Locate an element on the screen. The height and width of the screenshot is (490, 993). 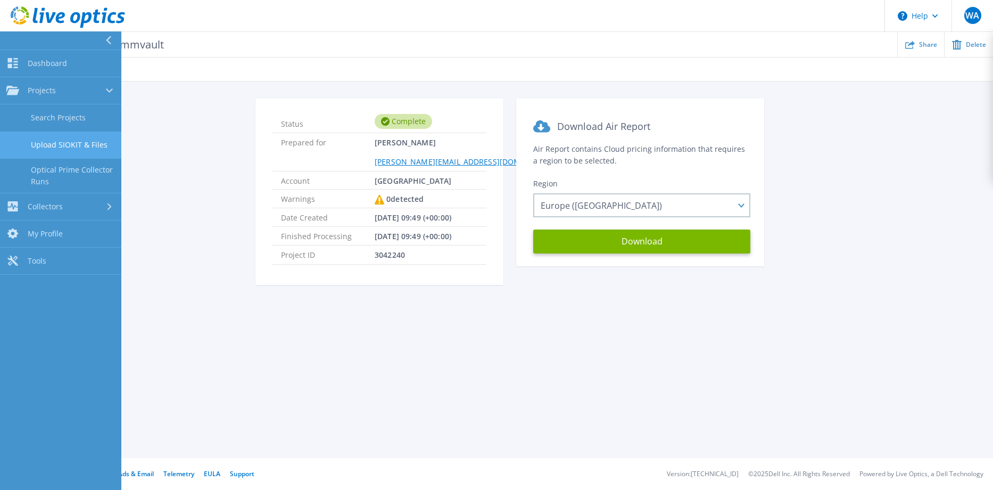
li: © 2025 Dell Inc. All Rights Reserved is located at coordinates (799, 474).